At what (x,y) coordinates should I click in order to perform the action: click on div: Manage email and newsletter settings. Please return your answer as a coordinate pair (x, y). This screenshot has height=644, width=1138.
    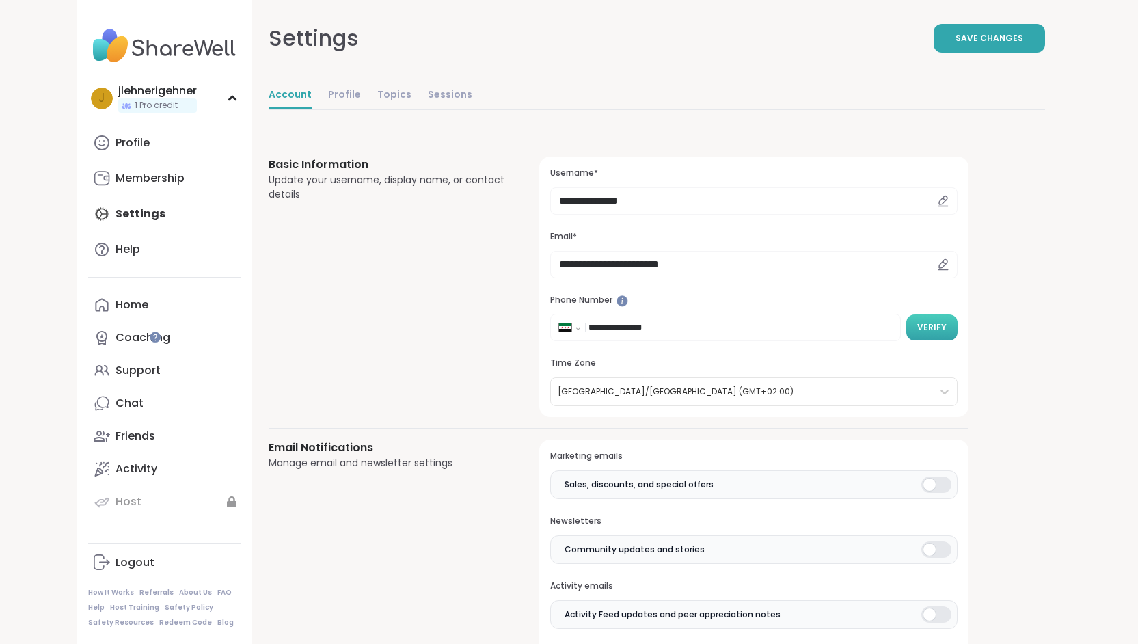
    Looking at the image, I should click on (387, 463).